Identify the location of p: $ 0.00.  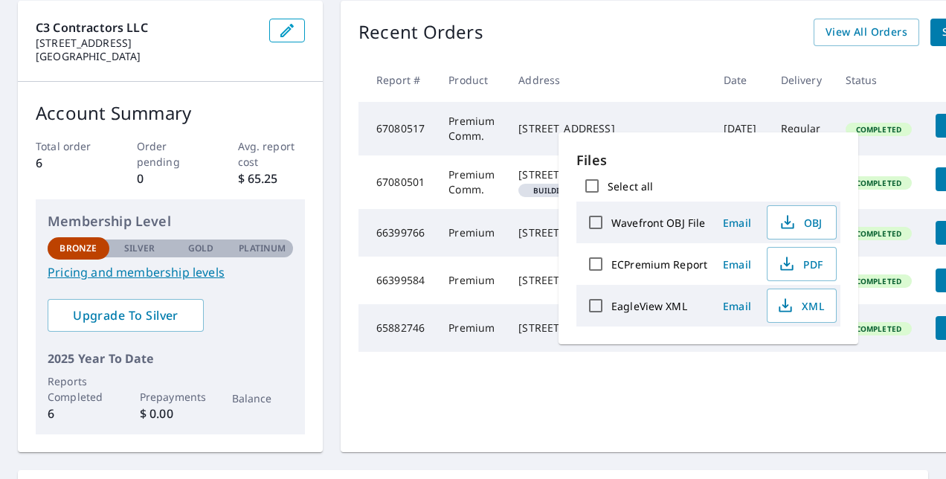
(170, 414).